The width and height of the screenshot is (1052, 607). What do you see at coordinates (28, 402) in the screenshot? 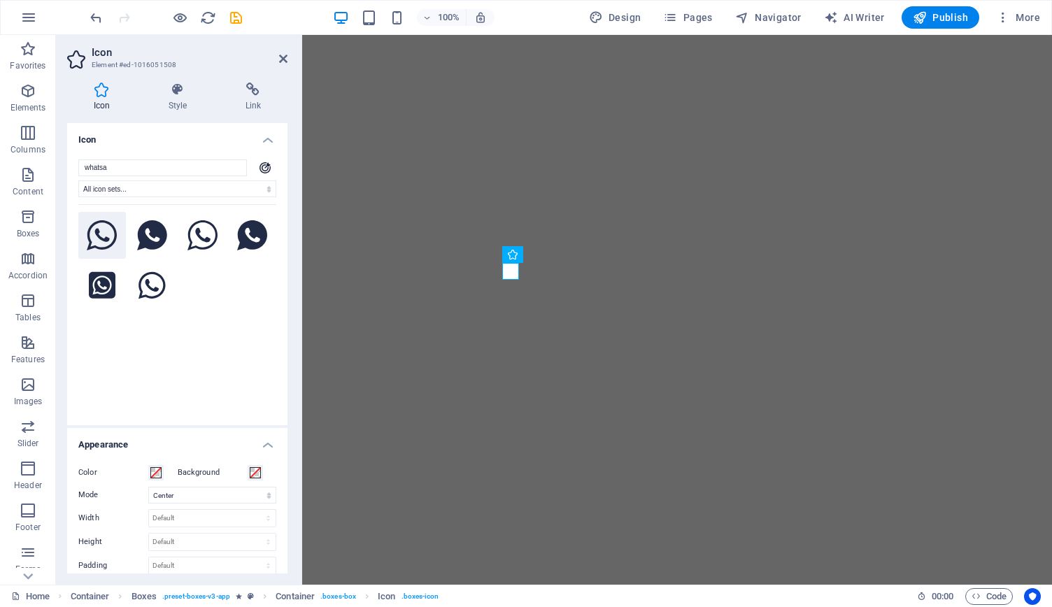
I see `p: Images` at bounding box center [28, 402].